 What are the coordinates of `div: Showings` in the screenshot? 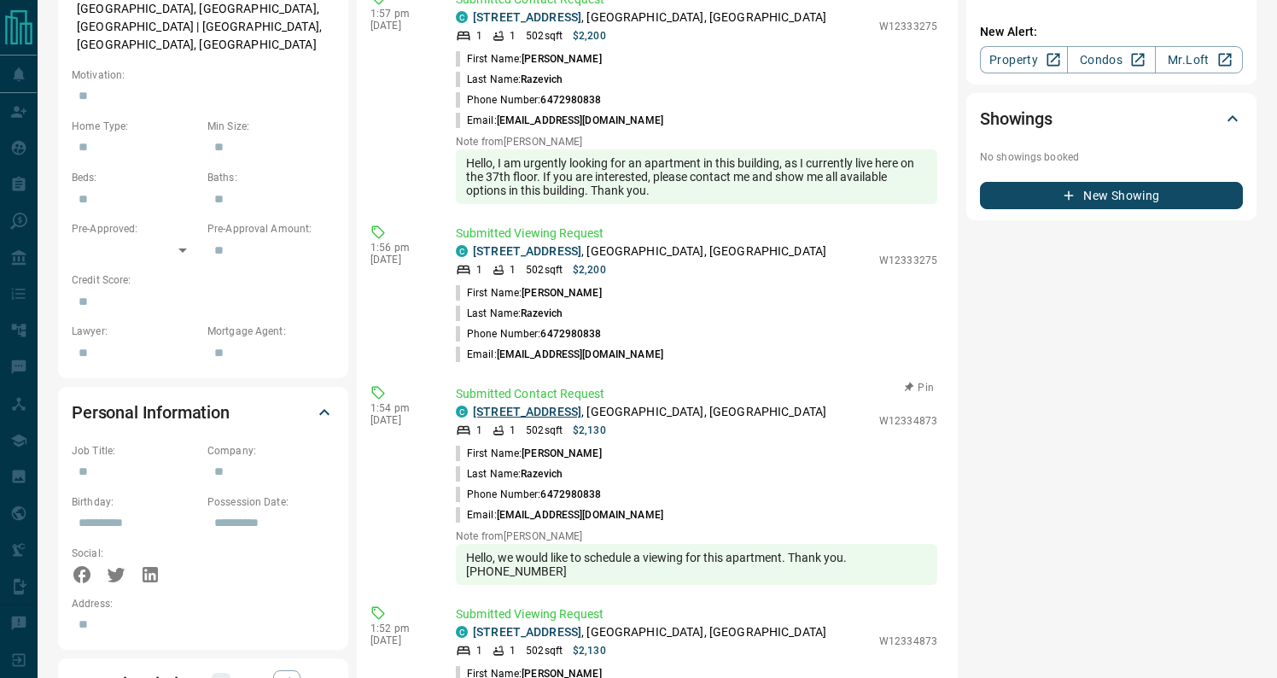 It's located at (1112, 119).